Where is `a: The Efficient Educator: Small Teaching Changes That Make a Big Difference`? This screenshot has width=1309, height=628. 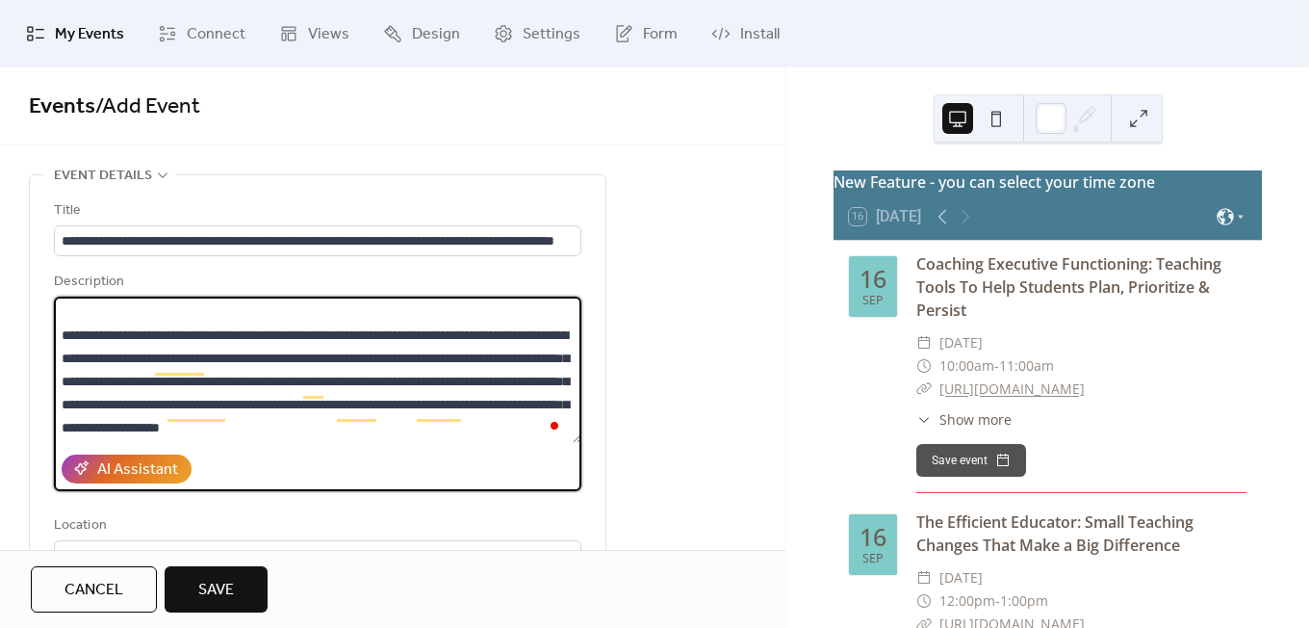
a: The Efficient Educator: Small Teaching Changes That Make a Big Difference is located at coordinates (1055, 533).